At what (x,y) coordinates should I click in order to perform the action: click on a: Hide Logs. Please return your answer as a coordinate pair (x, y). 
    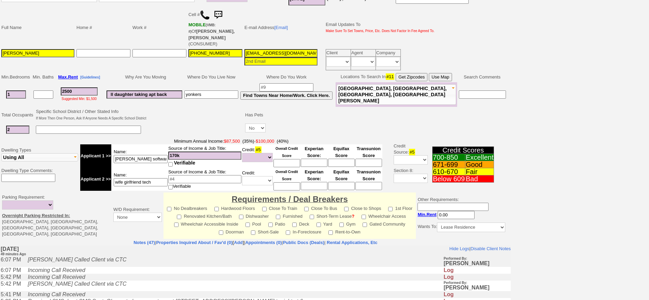
    Looking at the image, I should click on (459, 3).